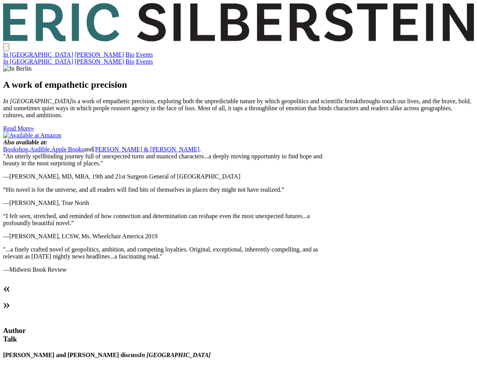 The image size is (477, 366). Describe the element at coordinates (239, 108) in the screenshot. I see `p: is a work of empathetic precision, exploring both the unpredictable nature by which geopolitics a...` at that location.